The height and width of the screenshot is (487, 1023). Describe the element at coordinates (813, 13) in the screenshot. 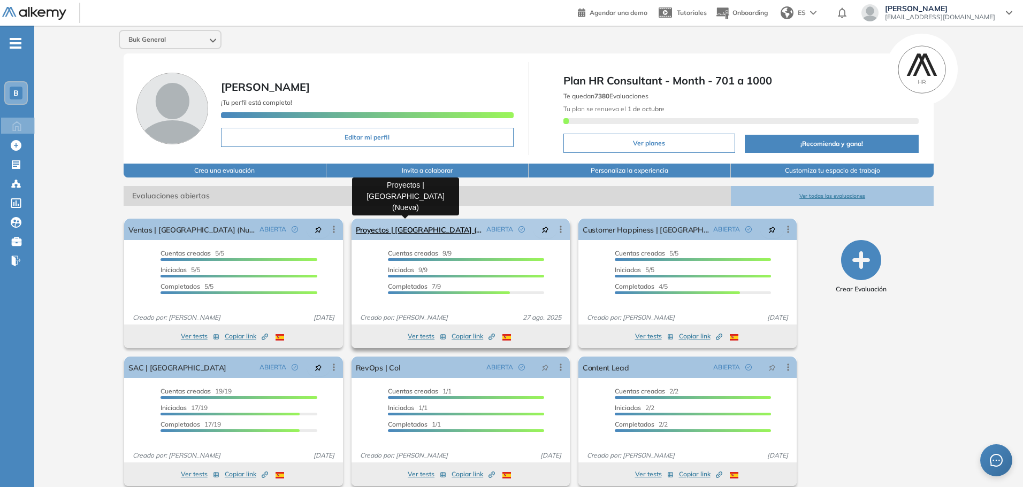

I see `img: arrow` at that location.